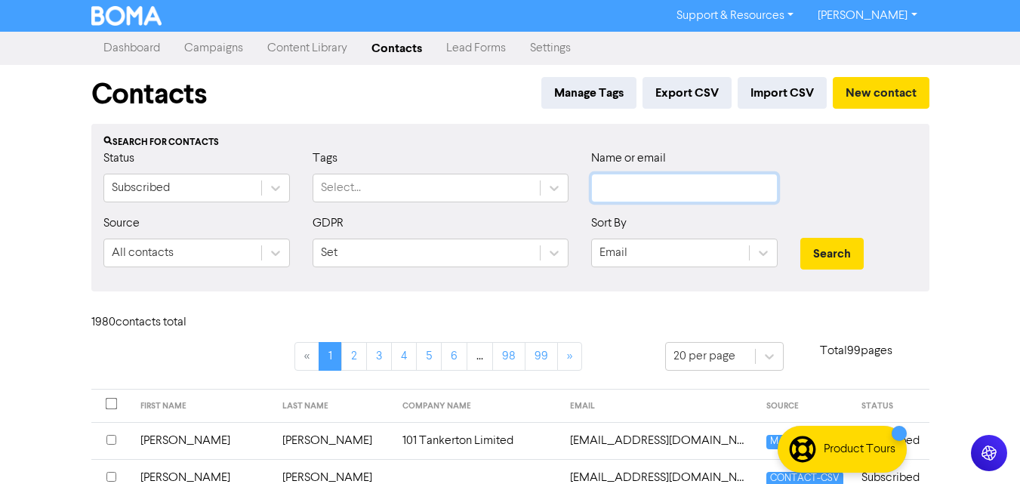  What do you see at coordinates (782, 93) in the screenshot?
I see `button: Import CSV` at bounding box center [782, 93].